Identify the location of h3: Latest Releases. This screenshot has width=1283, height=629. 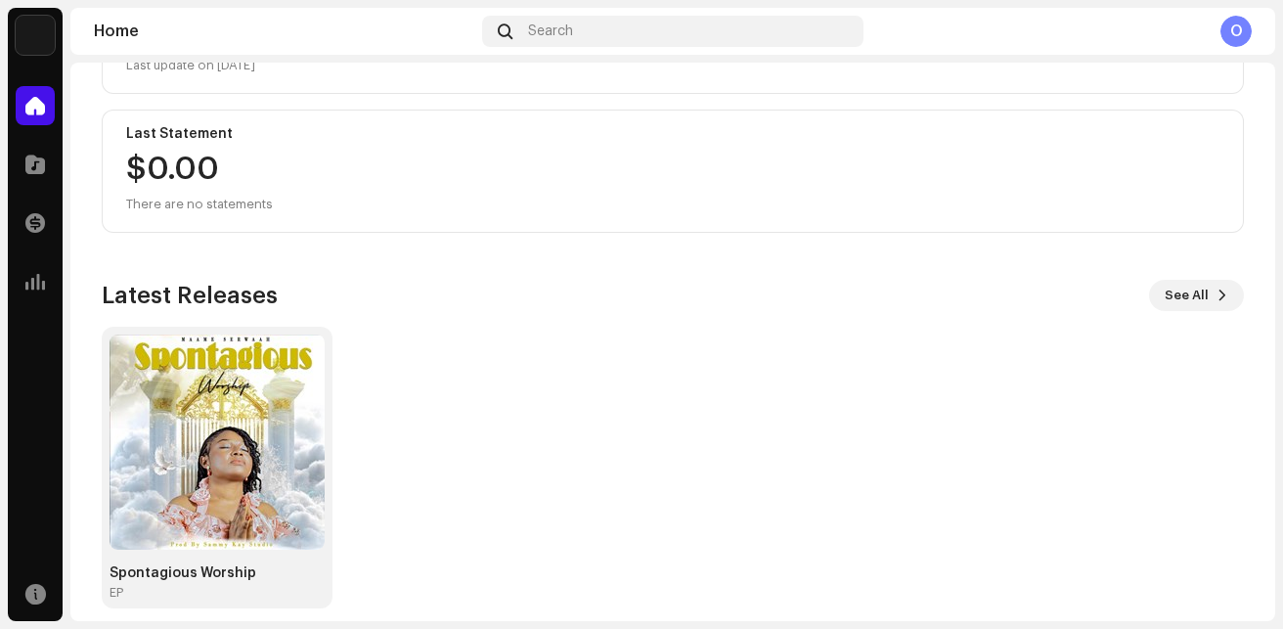
(190, 295).